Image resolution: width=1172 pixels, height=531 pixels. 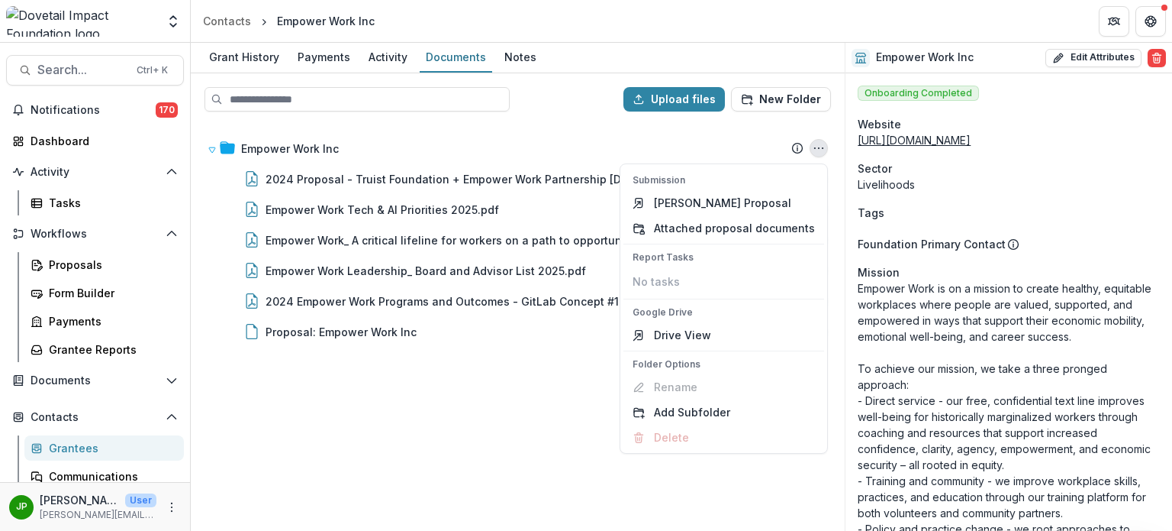 I want to click on span: Search..., so click(x=82, y=69).